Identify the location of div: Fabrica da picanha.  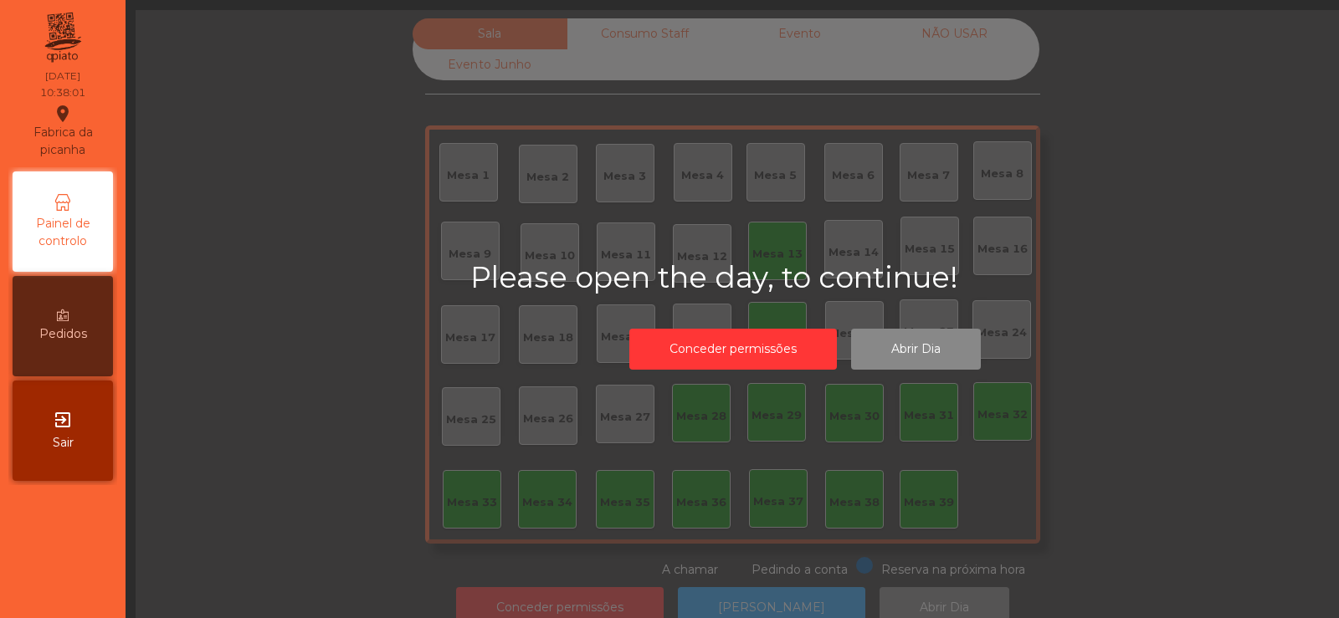
(63, 131).